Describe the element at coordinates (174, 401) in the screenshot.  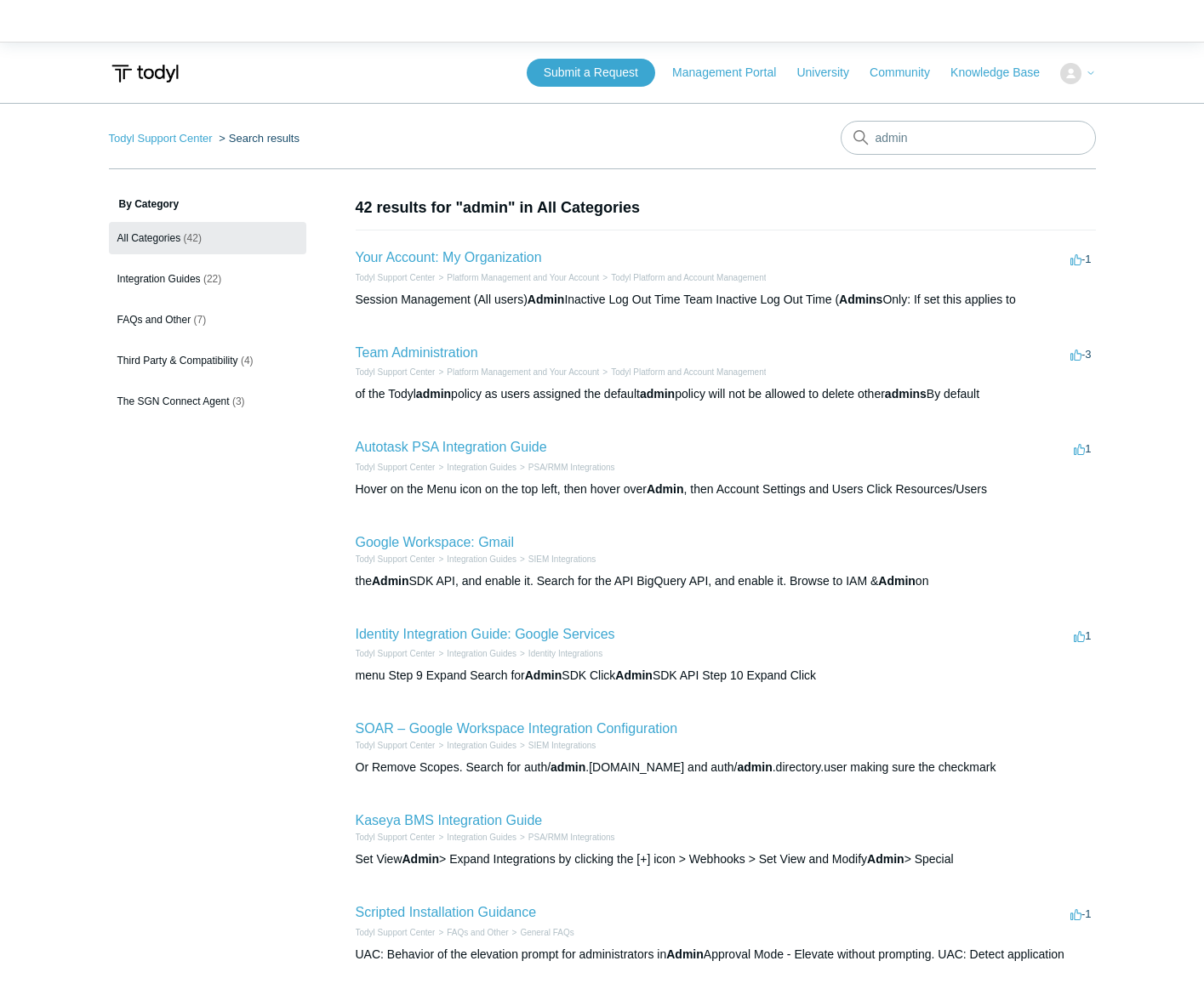
I see `span: The SGN Connect Agent` at that location.